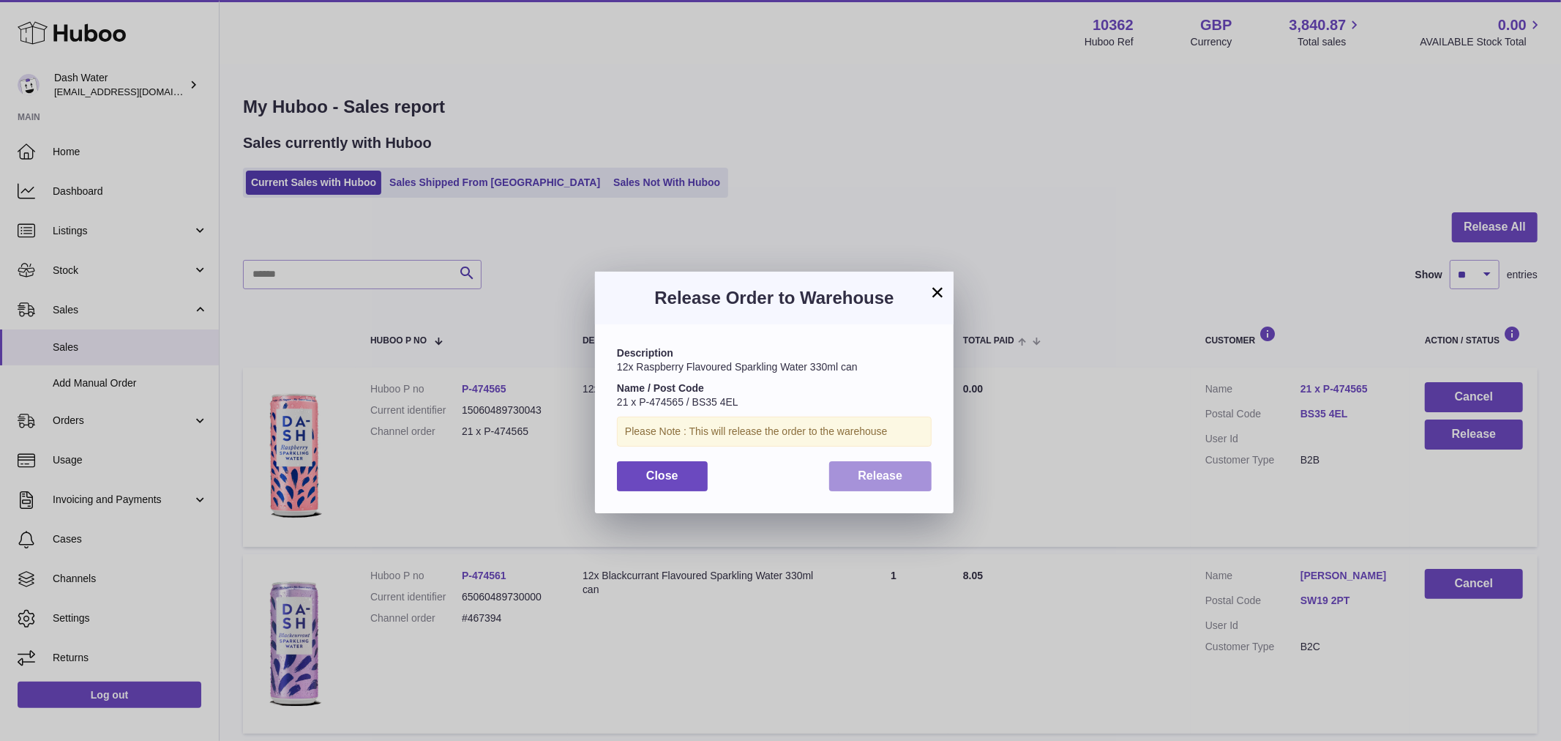 The image size is (1561, 741). Describe the element at coordinates (660, 388) in the screenshot. I see `strong: Name / Post Code` at that location.